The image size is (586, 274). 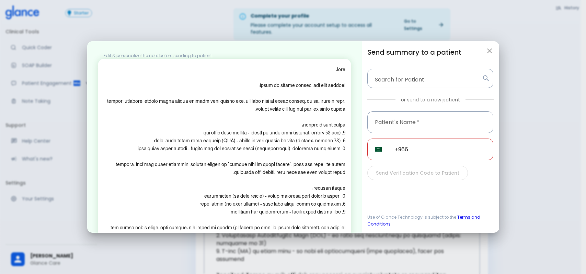 I want to click on span: Use of Glance Technology is subject to the, so click(x=430, y=220).